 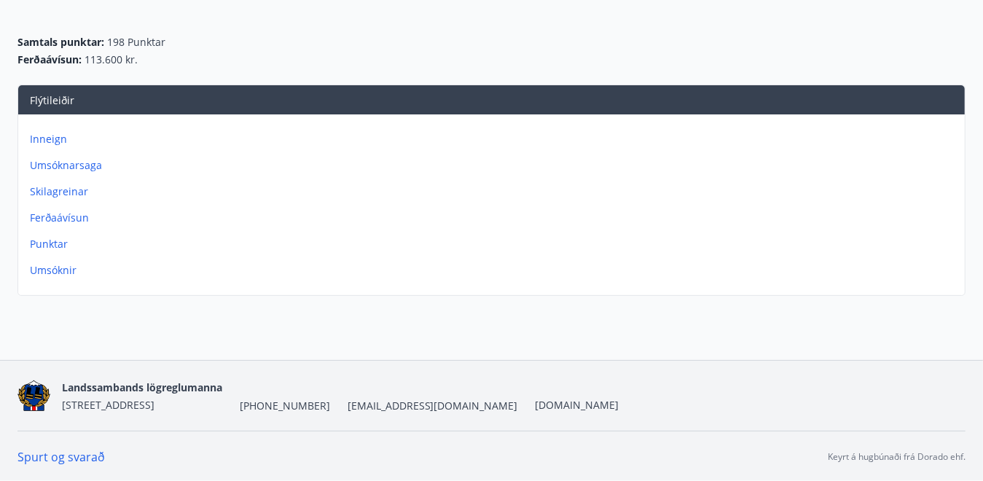 What do you see at coordinates (494, 270) in the screenshot?
I see `p: Umsóknir` at bounding box center [494, 270].